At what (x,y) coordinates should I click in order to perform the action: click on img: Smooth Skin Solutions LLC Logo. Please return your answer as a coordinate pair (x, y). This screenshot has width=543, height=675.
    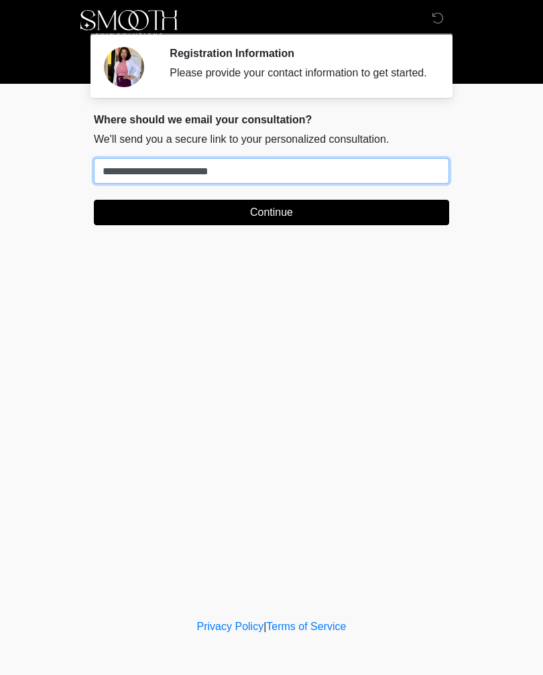
    Looking at the image, I should click on (129, 23).